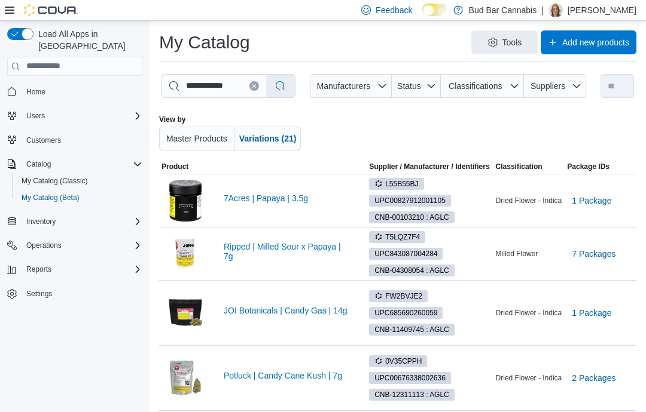  Describe the element at coordinates (411, 330) in the screenshot. I see `span: CNB-11409745 : AGLC` at that location.